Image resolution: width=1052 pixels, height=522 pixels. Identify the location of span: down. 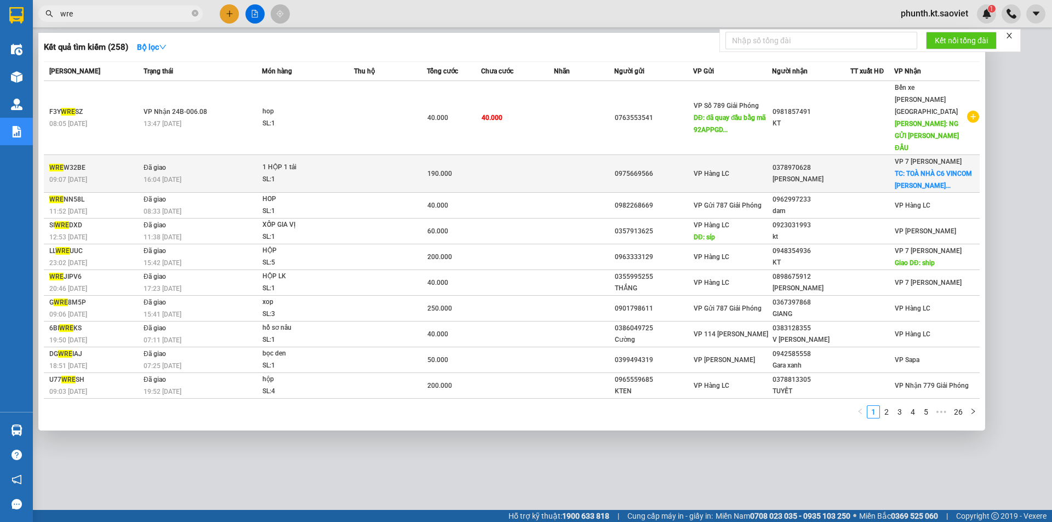
(163, 47).